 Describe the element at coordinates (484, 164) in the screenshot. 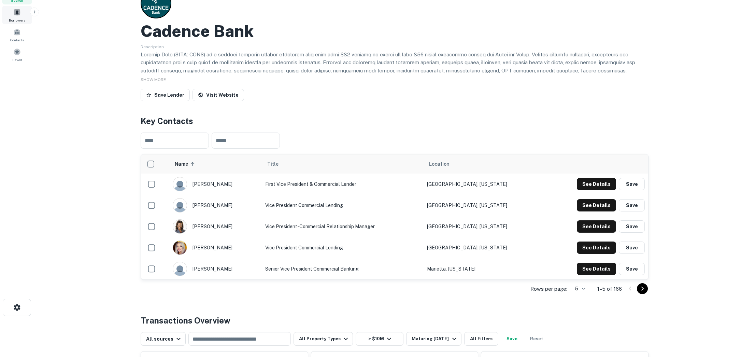

I see `th: Location` at that location.